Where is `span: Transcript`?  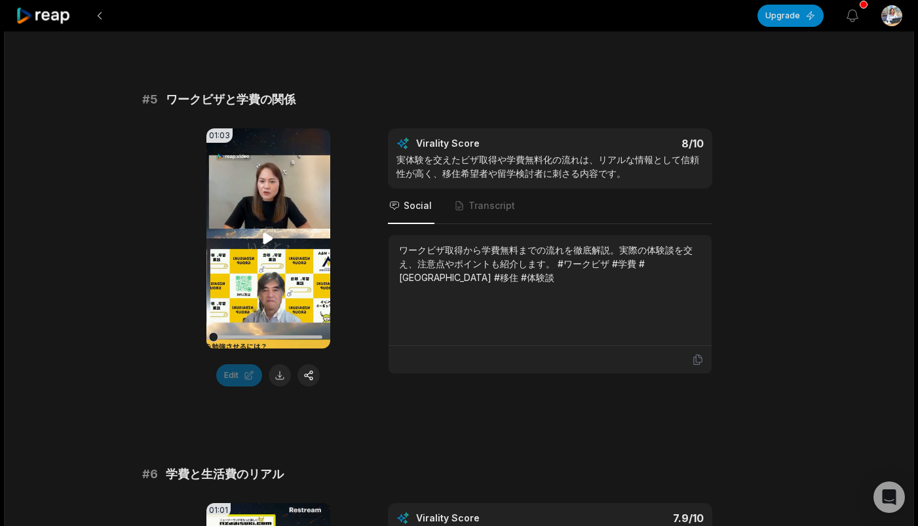 span: Transcript is located at coordinates (491, 206).